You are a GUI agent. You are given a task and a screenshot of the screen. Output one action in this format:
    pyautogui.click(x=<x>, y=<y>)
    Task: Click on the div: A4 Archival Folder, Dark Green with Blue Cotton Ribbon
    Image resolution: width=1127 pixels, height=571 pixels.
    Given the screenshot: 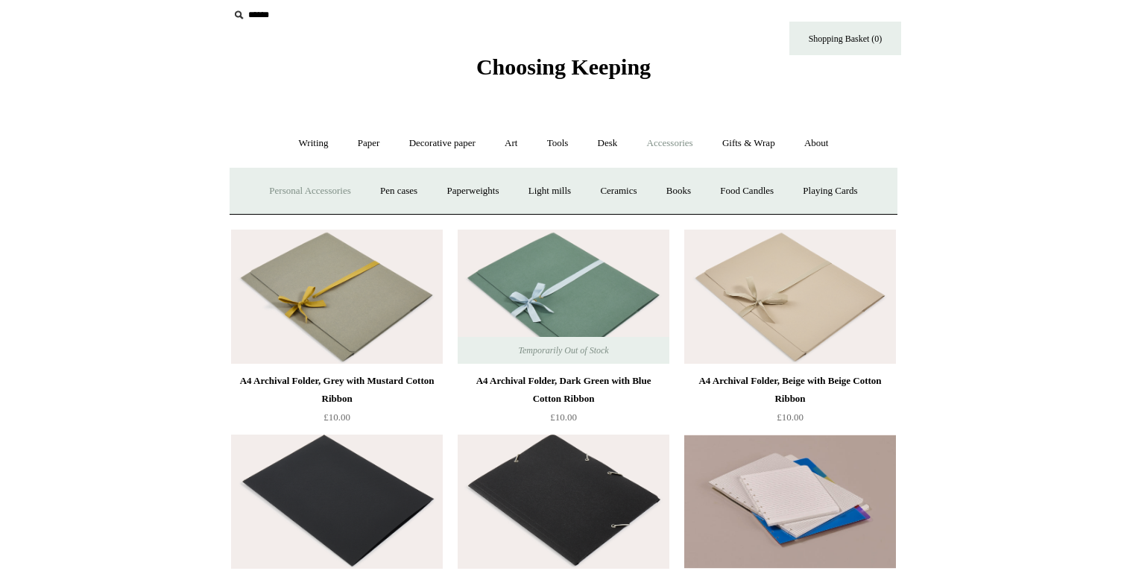 What is the action you would take?
    pyautogui.click(x=563, y=390)
    